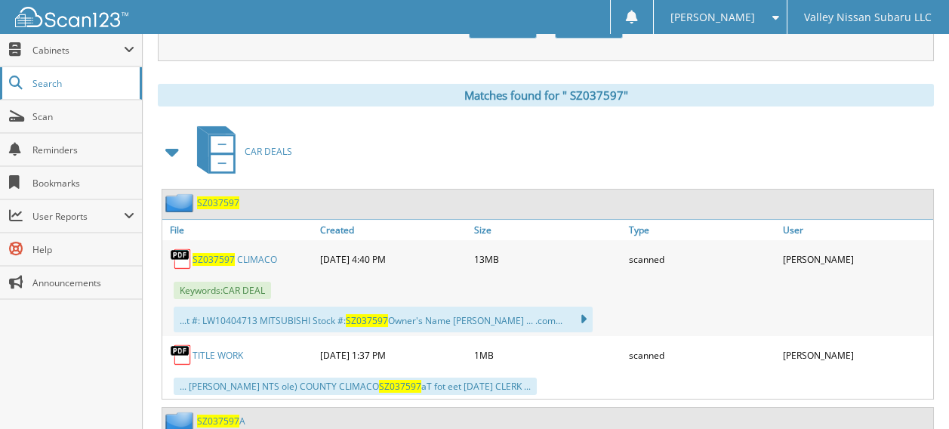 This screenshot has height=429, width=949. I want to click on span: Valley Nissan Subaru LLC, so click(868, 17).